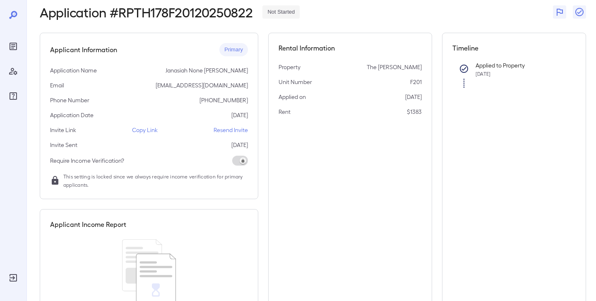 The image size is (596, 301). Describe the element at coordinates (72, 115) in the screenshot. I see `p: Application Date` at that location.